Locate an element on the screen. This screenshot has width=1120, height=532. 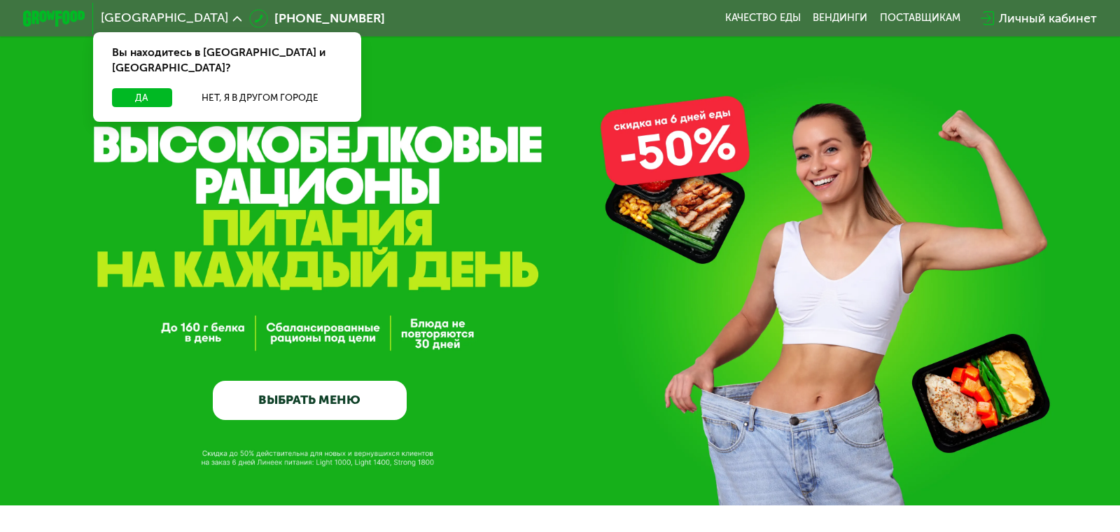
button: Да is located at coordinates (142, 97).